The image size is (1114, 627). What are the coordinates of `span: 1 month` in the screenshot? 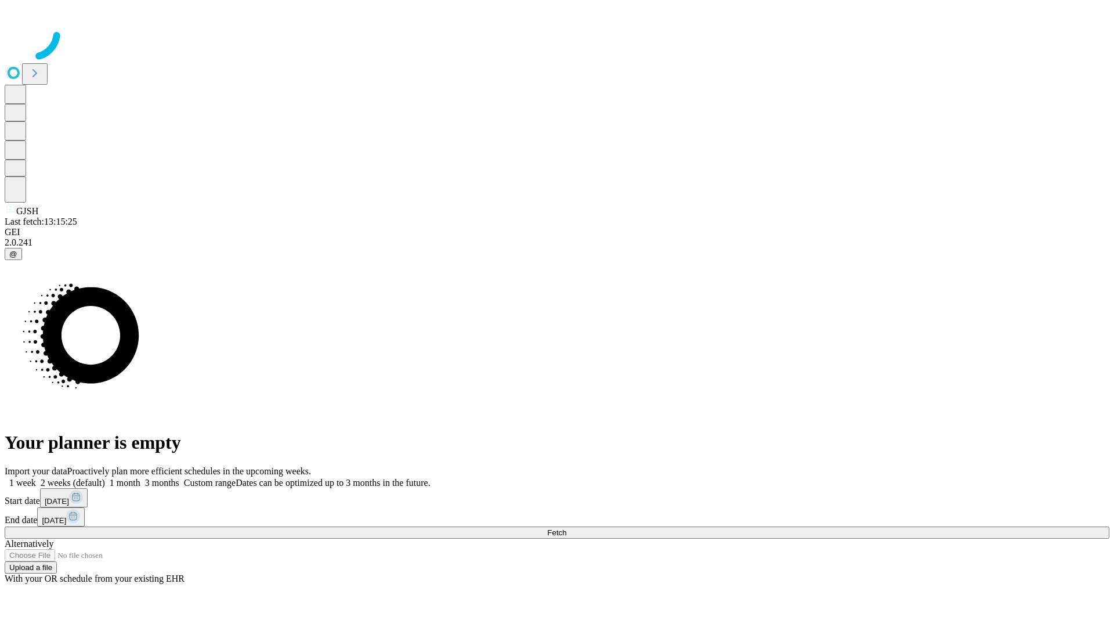 It's located at (125, 482).